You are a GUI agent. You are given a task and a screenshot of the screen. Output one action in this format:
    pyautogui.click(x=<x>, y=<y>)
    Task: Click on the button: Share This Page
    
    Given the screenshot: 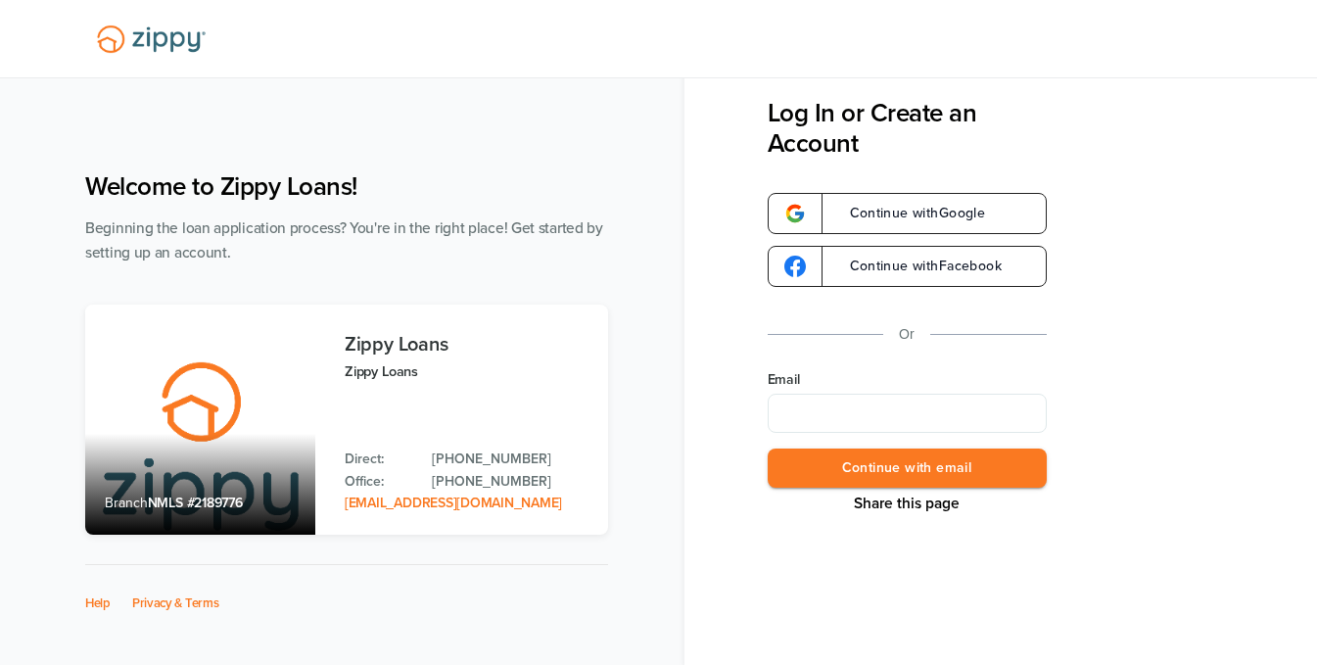 What is the action you would take?
    pyautogui.click(x=907, y=503)
    